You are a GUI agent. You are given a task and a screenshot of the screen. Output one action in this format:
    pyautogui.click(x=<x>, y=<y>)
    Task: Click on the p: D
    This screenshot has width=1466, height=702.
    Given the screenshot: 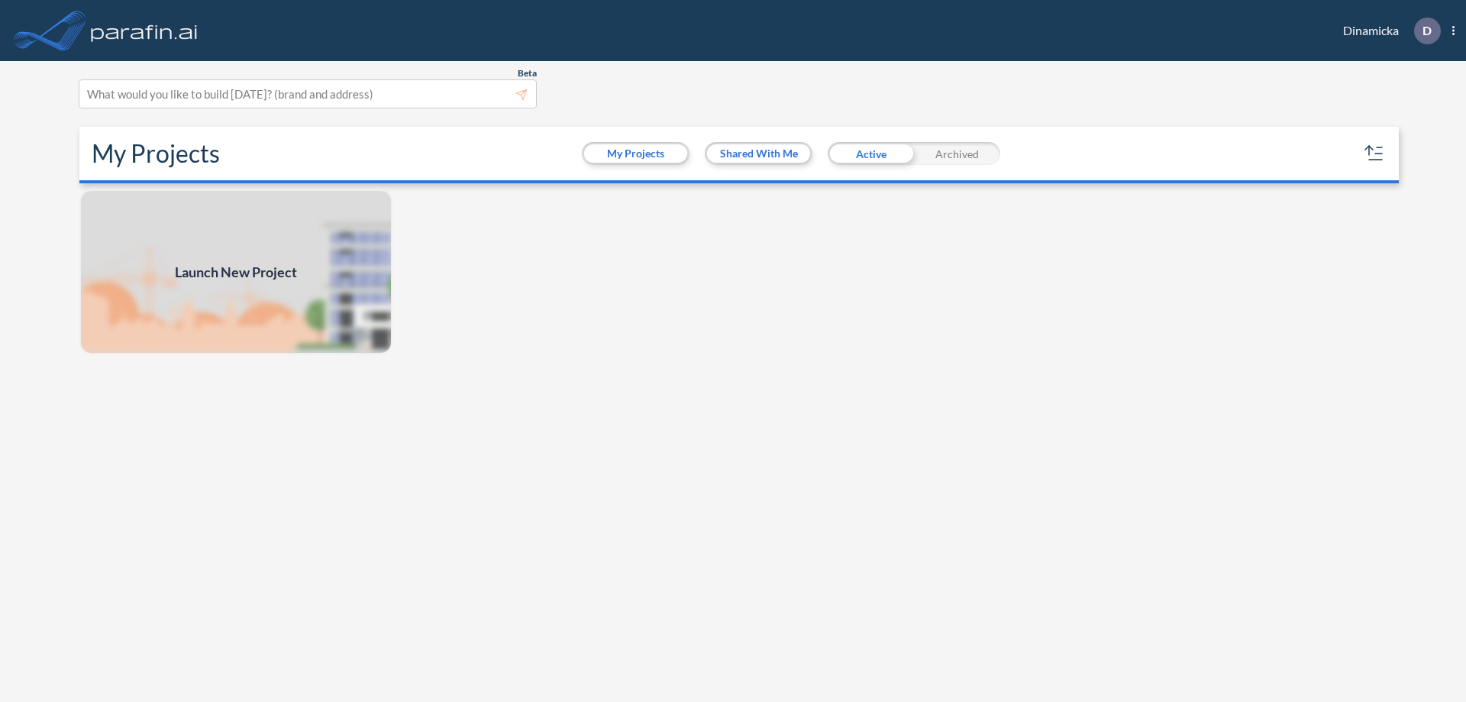 What is the action you would take?
    pyautogui.click(x=1427, y=31)
    